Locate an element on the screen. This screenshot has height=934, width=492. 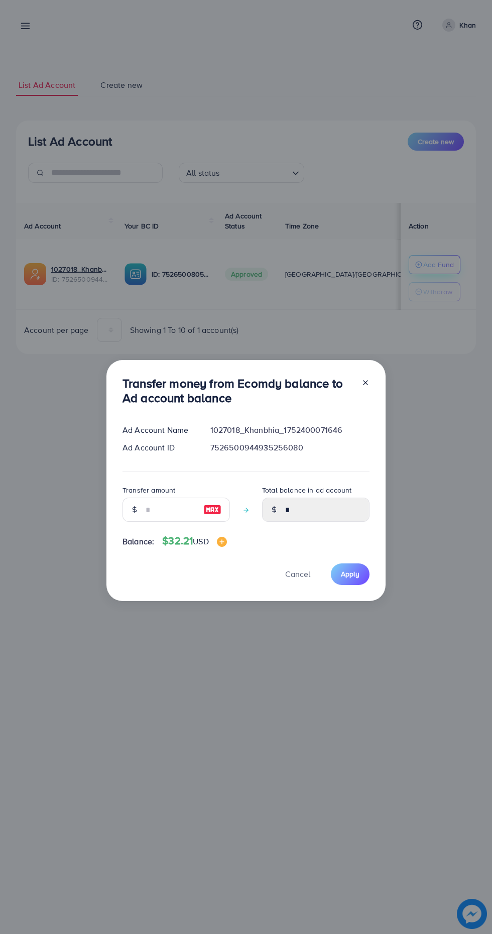
div: Ad Account ID is located at coordinates (158, 448).